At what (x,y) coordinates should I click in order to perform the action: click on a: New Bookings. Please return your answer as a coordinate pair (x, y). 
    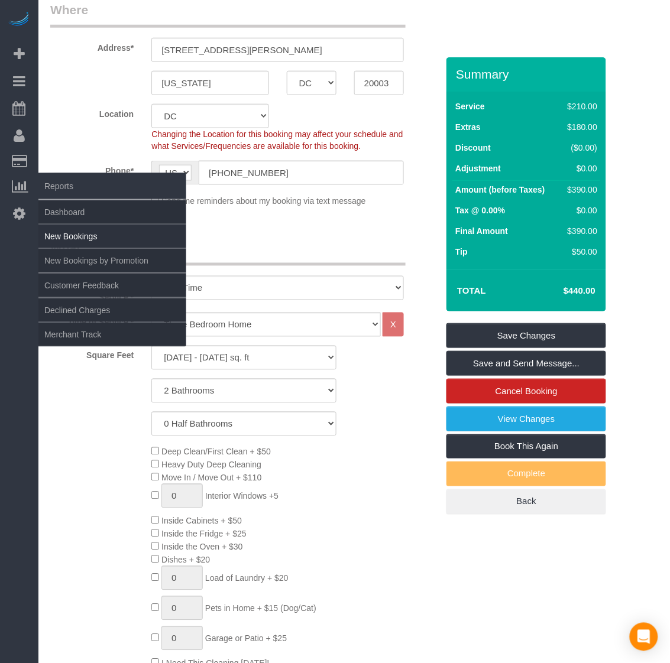
    Looking at the image, I should click on (112, 237).